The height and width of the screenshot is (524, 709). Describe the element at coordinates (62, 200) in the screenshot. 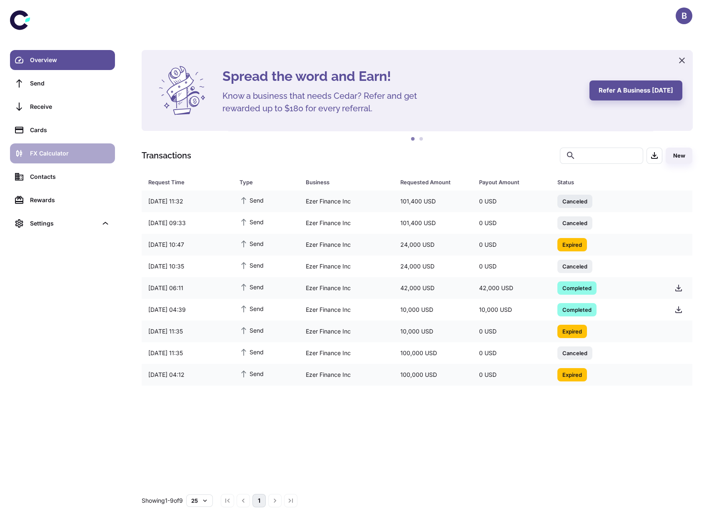

I see `a: Rewards` at that location.